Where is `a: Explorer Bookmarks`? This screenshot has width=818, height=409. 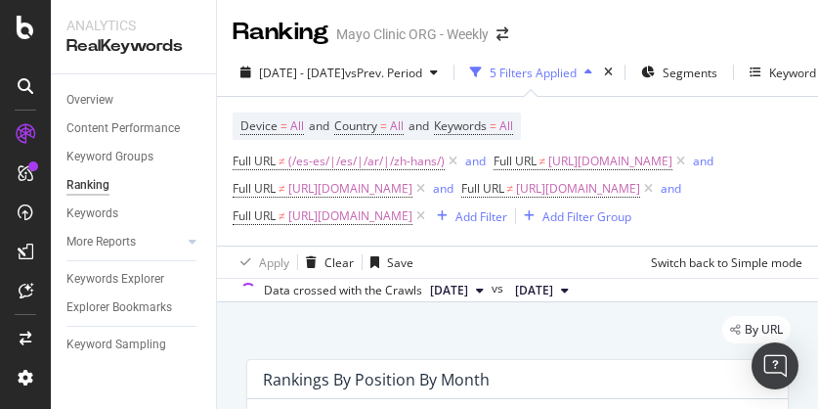 a: Explorer Bookmarks is located at coordinates (134, 307).